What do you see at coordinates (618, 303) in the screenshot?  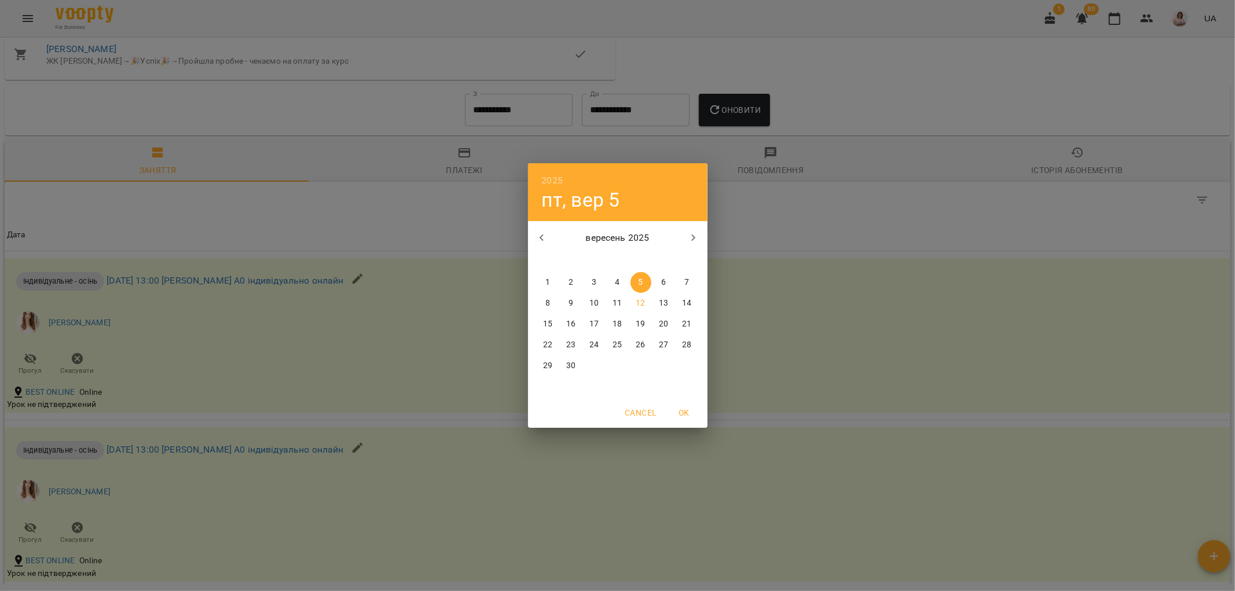 I see `button: 11` at bounding box center [618, 303].